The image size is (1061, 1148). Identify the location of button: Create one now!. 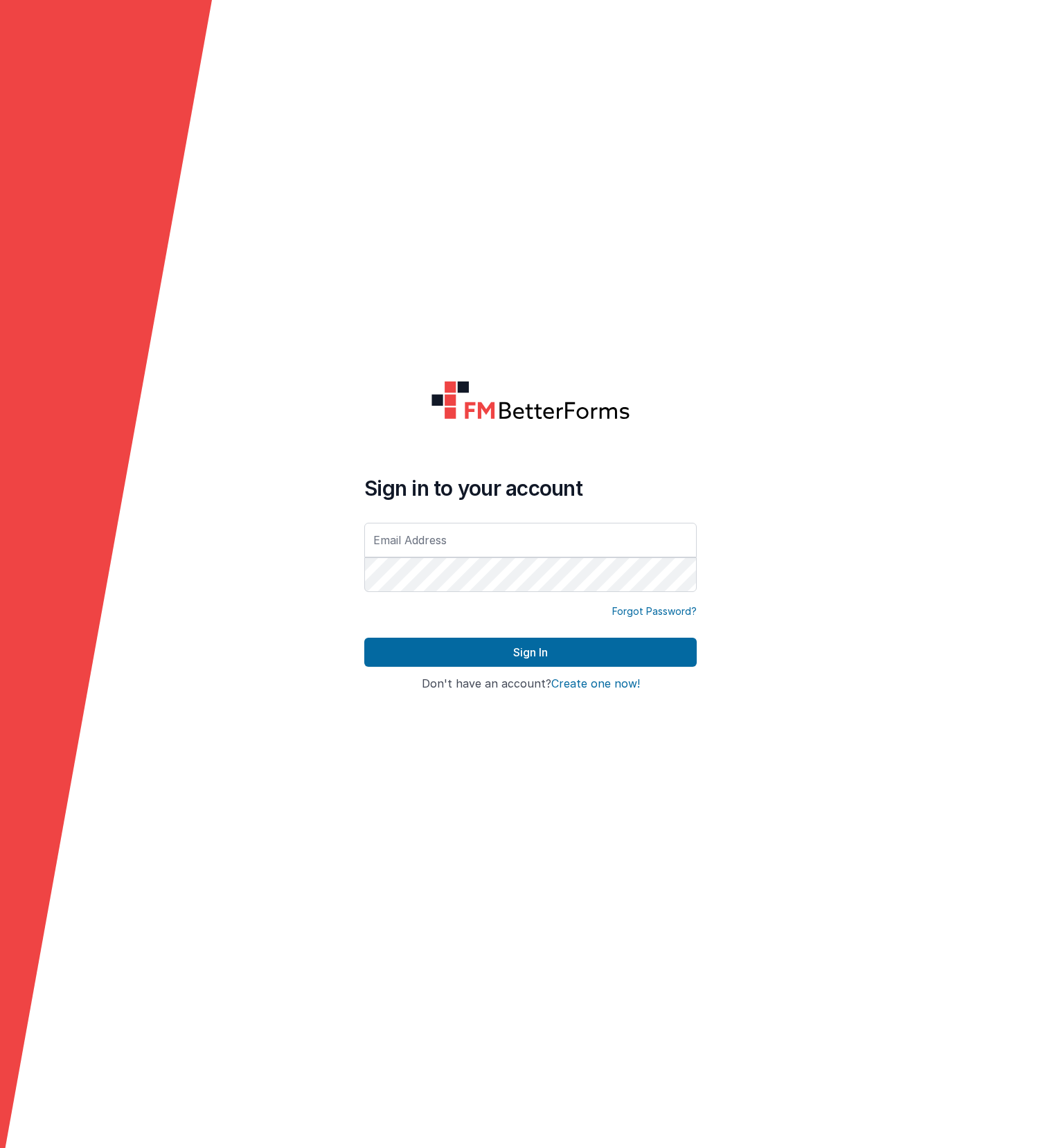
(595, 684).